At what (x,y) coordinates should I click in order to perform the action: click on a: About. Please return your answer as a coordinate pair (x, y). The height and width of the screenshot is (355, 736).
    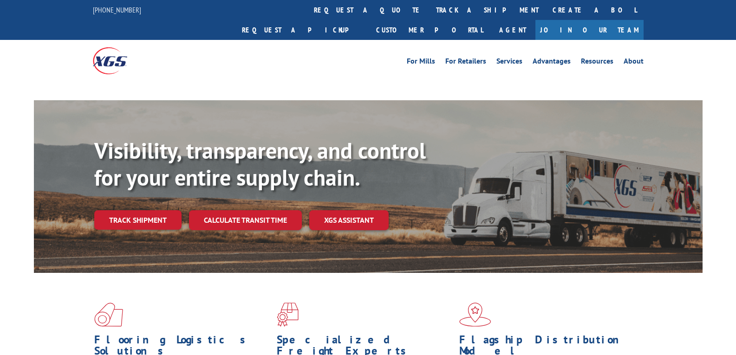
    Looking at the image, I should click on (633, 63).